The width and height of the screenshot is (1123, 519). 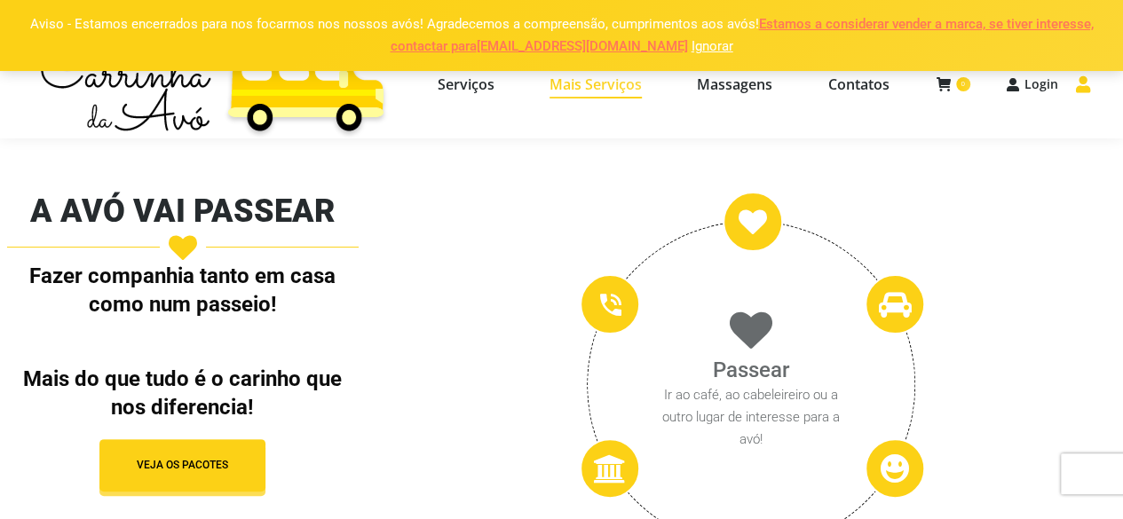 What do you see at coordinates (466, 84) in the screenshot?
I see `span: Serviços` at bounding box center [466, 84].